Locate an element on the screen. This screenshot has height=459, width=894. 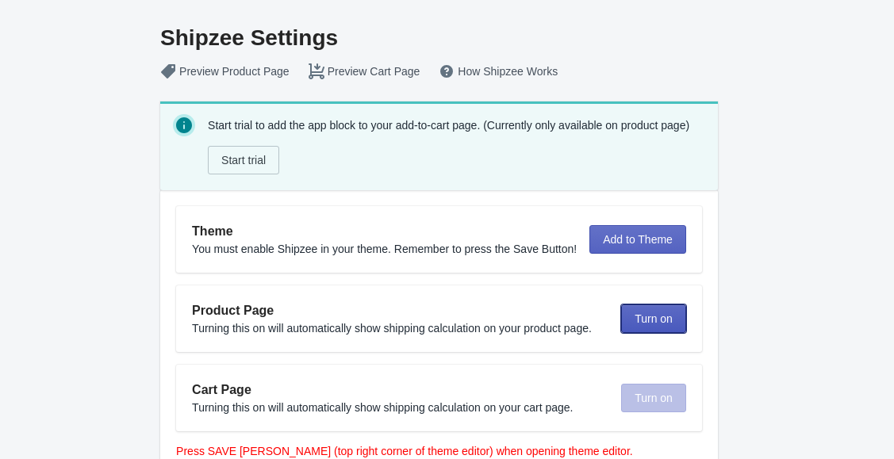
button: Start trial is located at coordinates (244, 160).